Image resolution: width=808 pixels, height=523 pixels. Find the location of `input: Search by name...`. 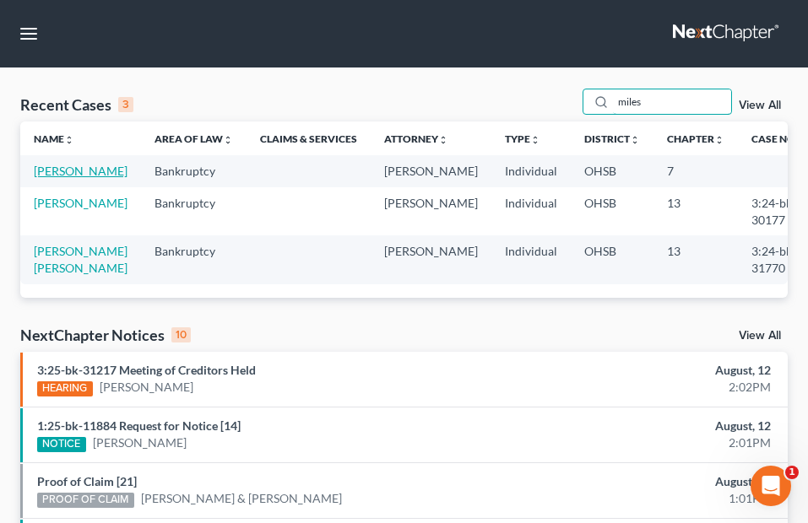

input: Search by name... is located at coordinates (672, 101).